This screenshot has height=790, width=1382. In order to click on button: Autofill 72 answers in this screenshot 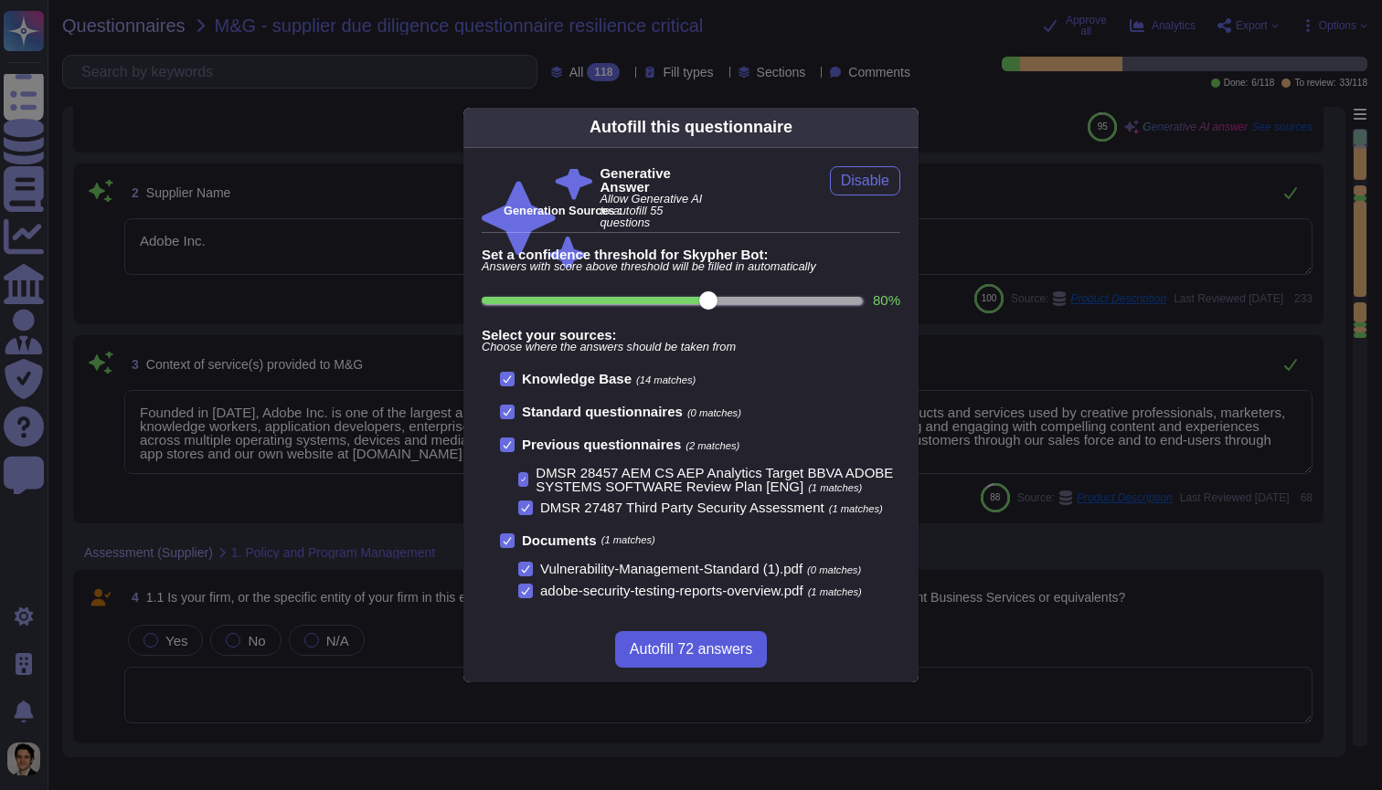, I will do `click(691, 650)`.